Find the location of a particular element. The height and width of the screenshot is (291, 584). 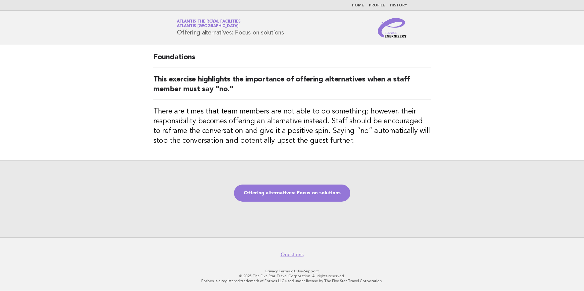

h3: There are times that team members are not able to do something; however, their responsibility bec... is located at coordinates (292, 126).